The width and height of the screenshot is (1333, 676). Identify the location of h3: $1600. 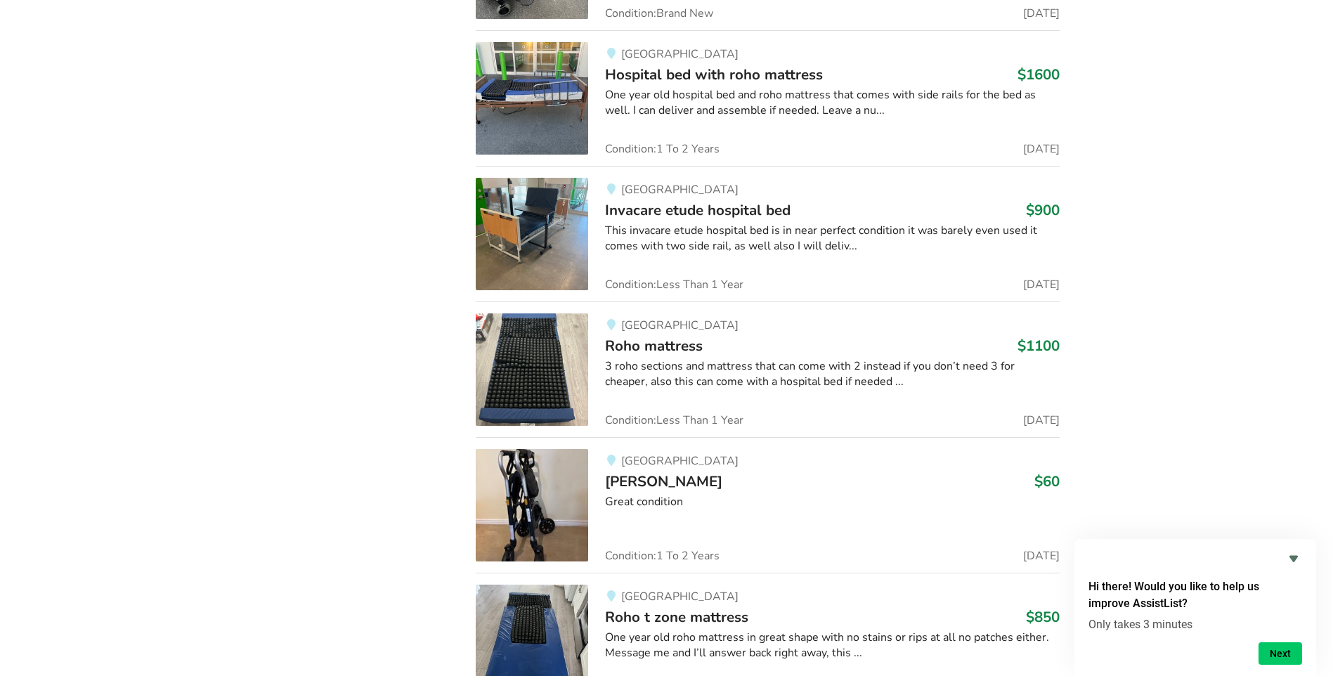
(1039, 75).